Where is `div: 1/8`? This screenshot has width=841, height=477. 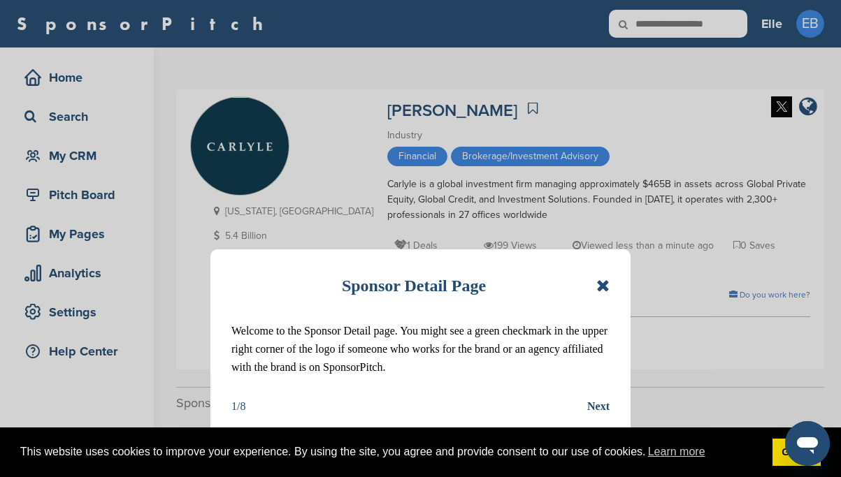
div: 1/8 is located at coordinates (238, 407).